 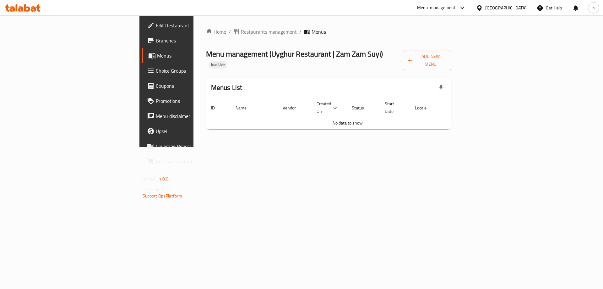 What do you see at coordinates (191, 101) in the screenshot?
I see `a: Promotions` at bounding box center [191, 101].